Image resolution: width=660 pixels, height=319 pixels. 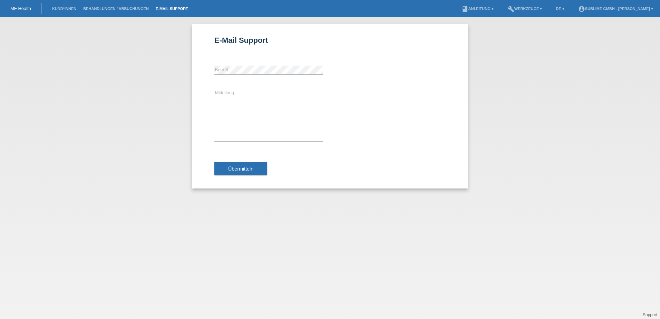 What do you see at coordinates (240, 169) in the screenshot?
I see `span: Übermitteln` at bounding box center [240, 169].